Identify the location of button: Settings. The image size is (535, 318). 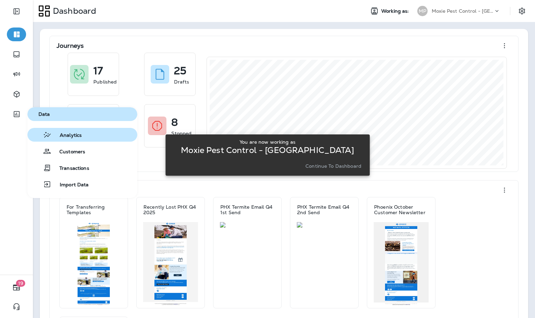
(522, 11).